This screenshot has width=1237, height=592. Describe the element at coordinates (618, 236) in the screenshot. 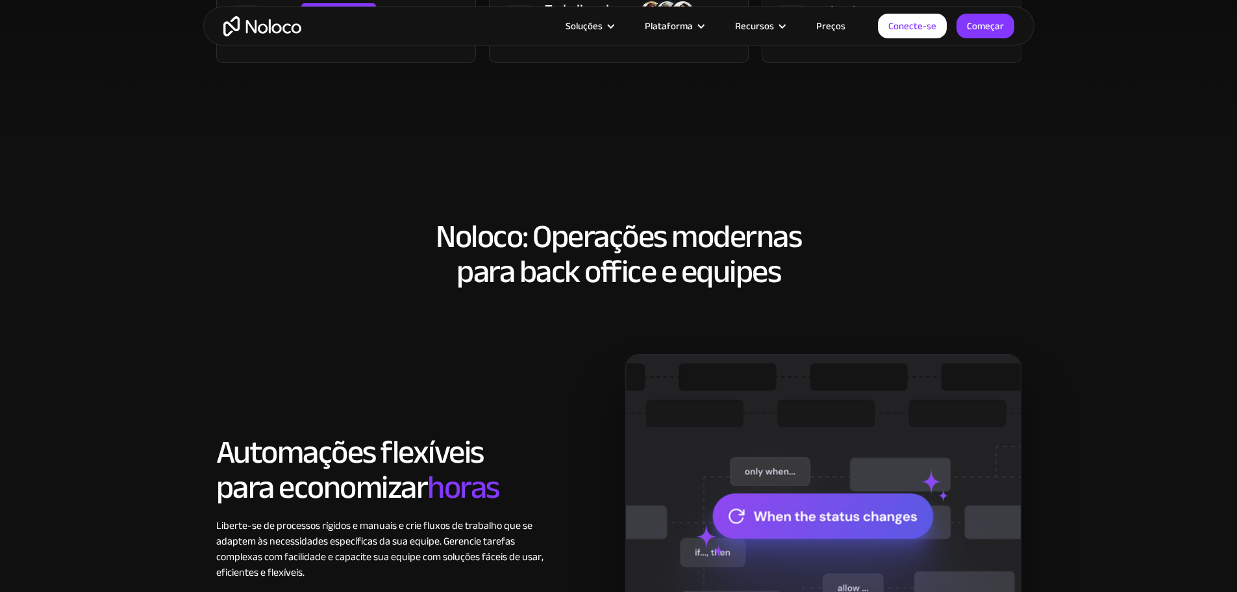

I see `font: Noloco: Operações modernas` at that location.